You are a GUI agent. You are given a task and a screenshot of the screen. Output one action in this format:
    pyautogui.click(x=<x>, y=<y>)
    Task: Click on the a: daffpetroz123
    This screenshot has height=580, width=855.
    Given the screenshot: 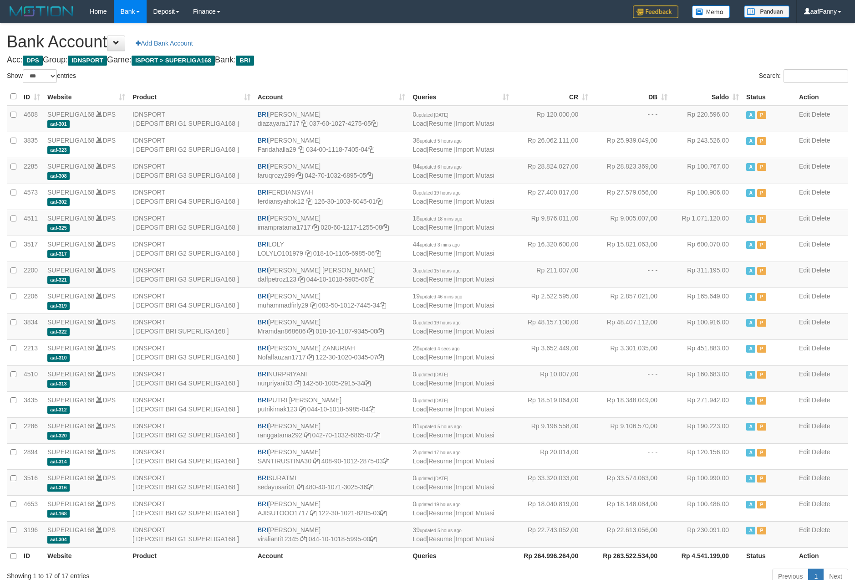 What is the action you would take?
    pyautogui.click(x=277, y=279)
    